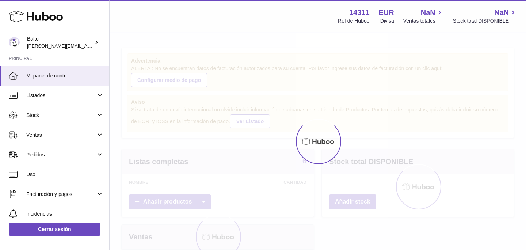  Describe the element at coordinates (353, 21) in the screenshot. I see `div: Ref de Huboo` at that location.